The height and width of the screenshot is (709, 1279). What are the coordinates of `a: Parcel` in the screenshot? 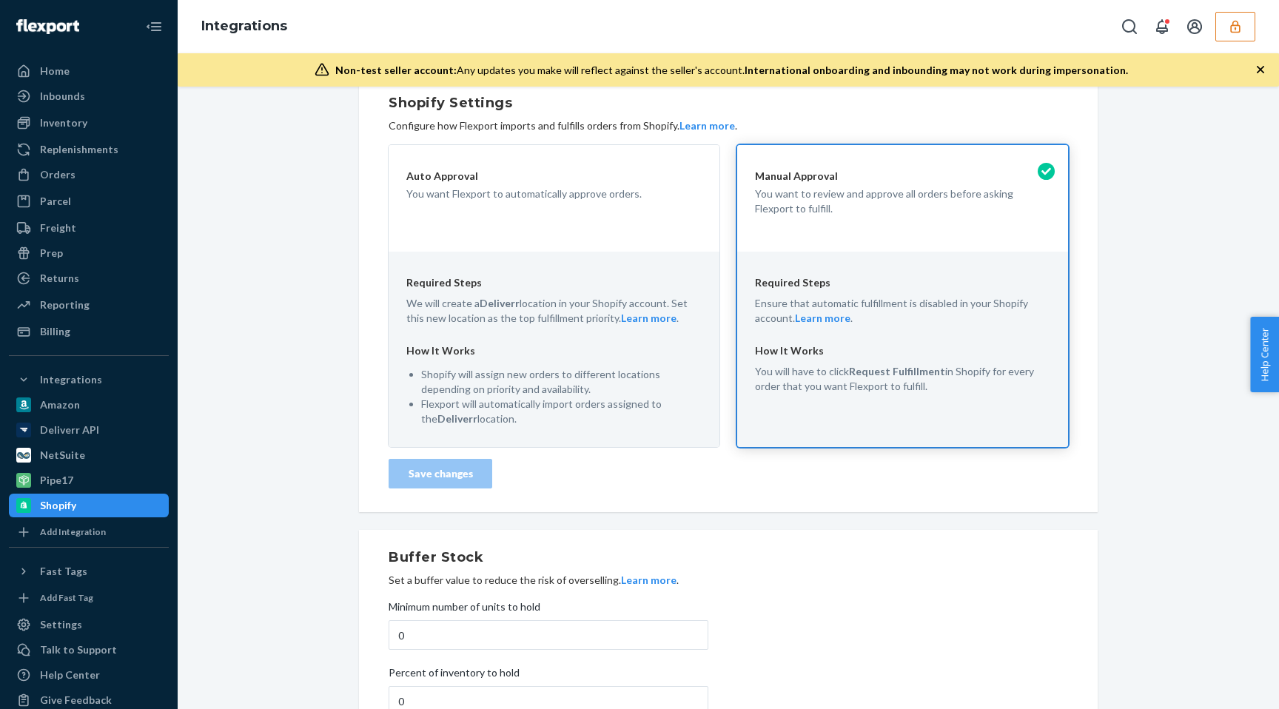 It's located at (89, 201).